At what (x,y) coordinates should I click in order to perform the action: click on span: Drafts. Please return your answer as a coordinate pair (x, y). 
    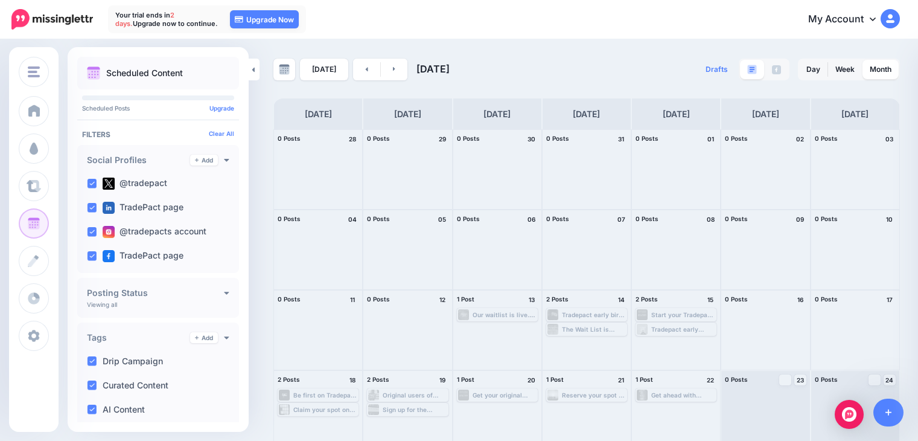
    Looking at the image, I should click on (716, 69).